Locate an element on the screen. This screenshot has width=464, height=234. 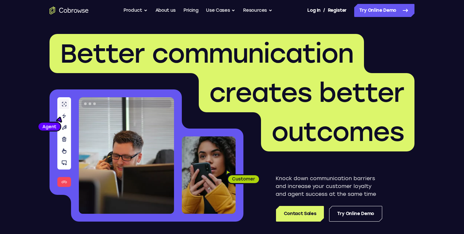
a: Register is located at coordinates (337, 10).